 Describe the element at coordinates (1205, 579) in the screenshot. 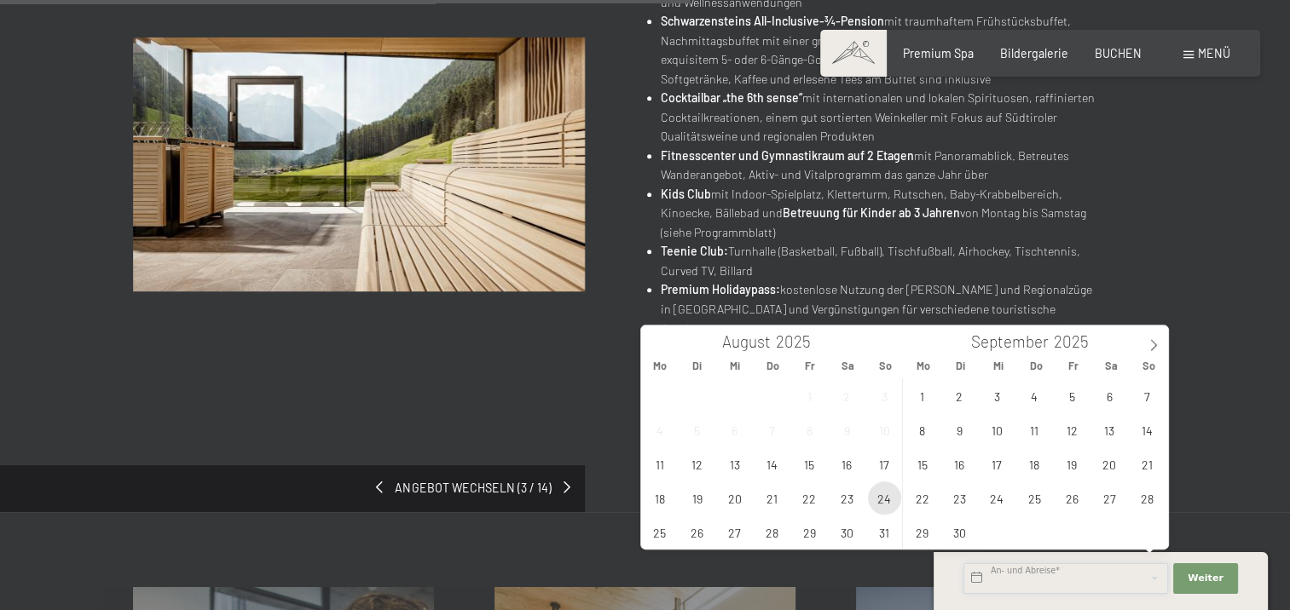

I see `span: Weiter` at that location.